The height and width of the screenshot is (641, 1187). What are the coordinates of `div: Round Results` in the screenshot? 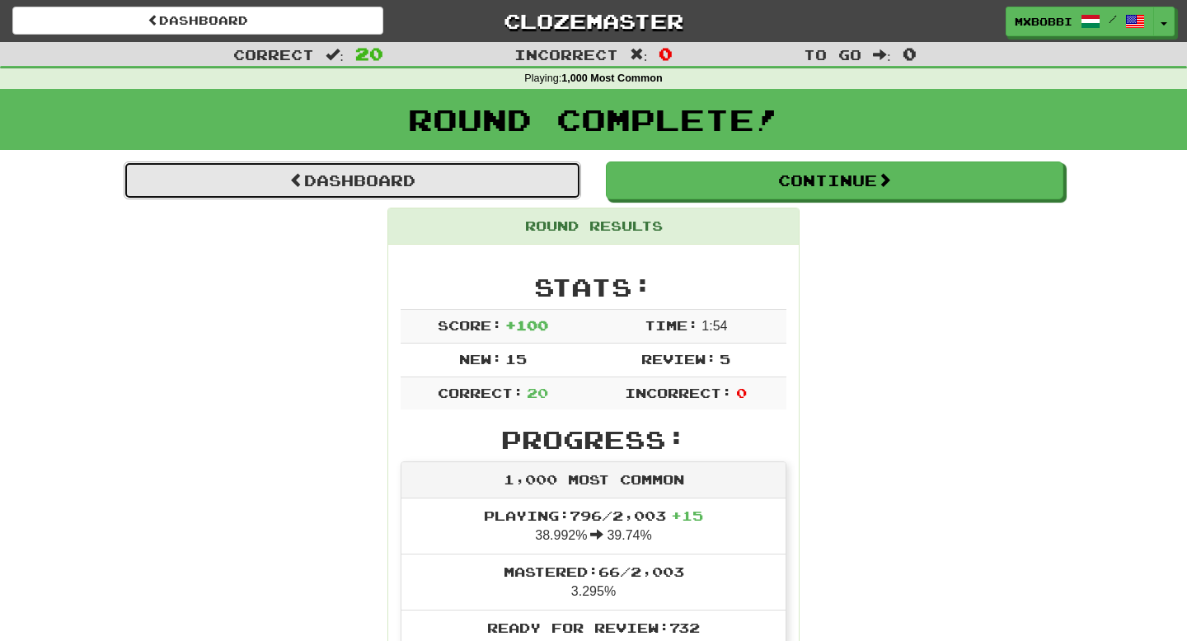 It's located at (593, 227).